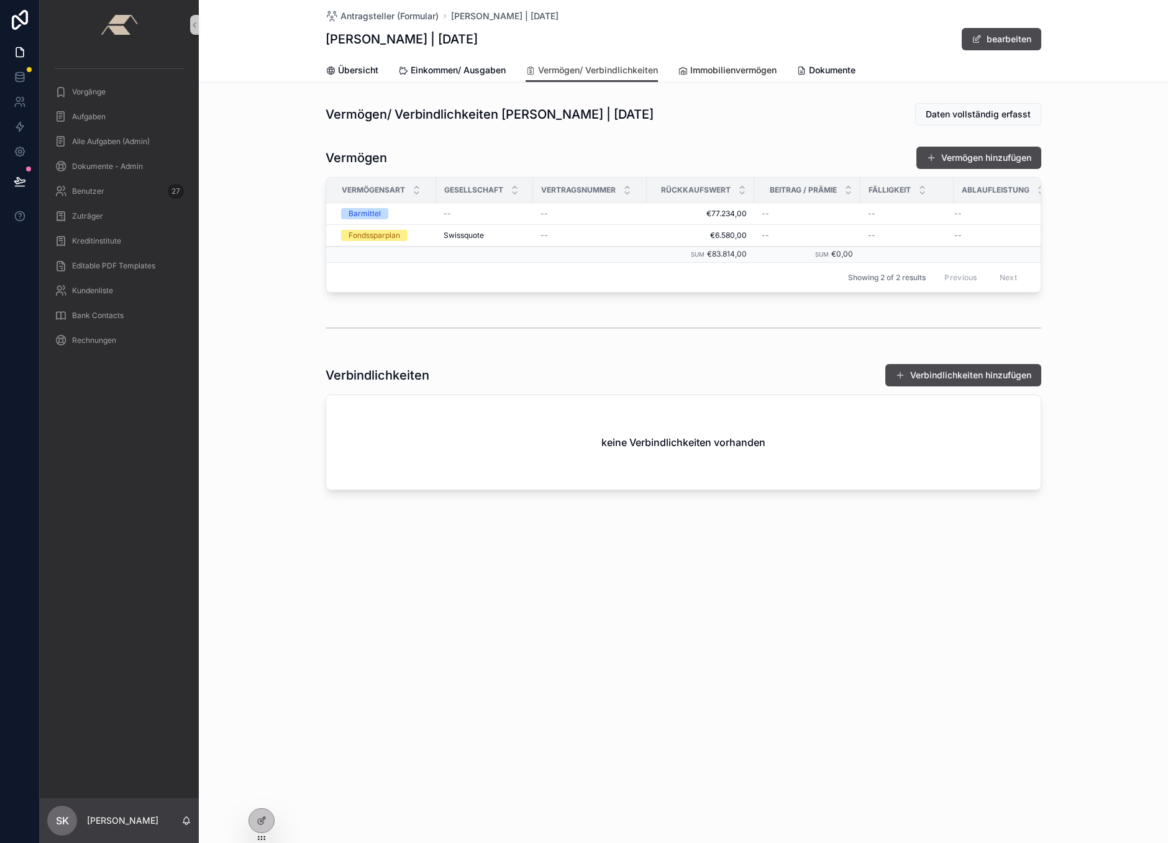  Describe the element at coordinates (377, 375) in the screenshot. I see `h1: Verbindlichkeiten` at that location.